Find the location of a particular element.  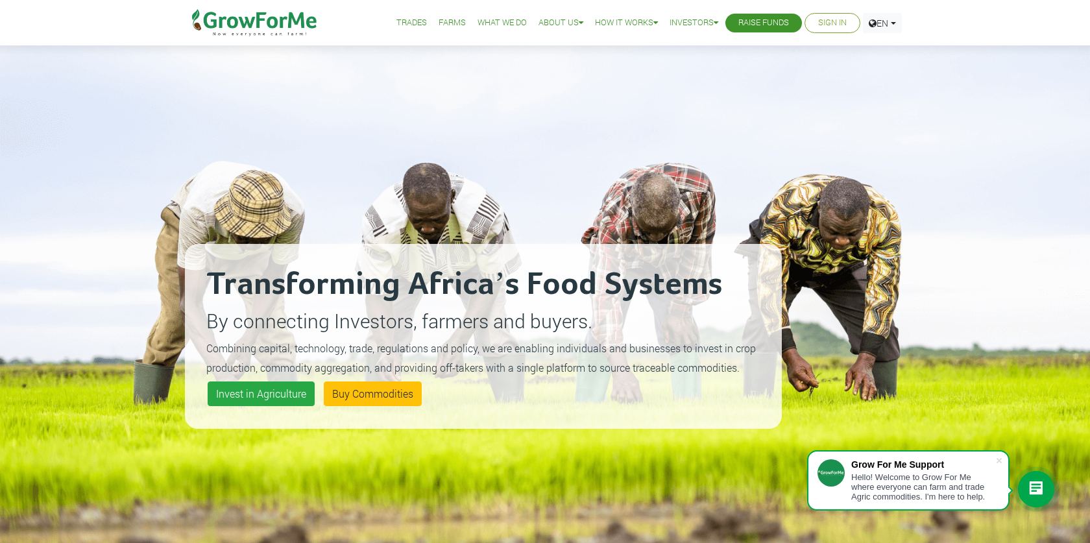

a: How it Works is located at coordinates (626, 23).